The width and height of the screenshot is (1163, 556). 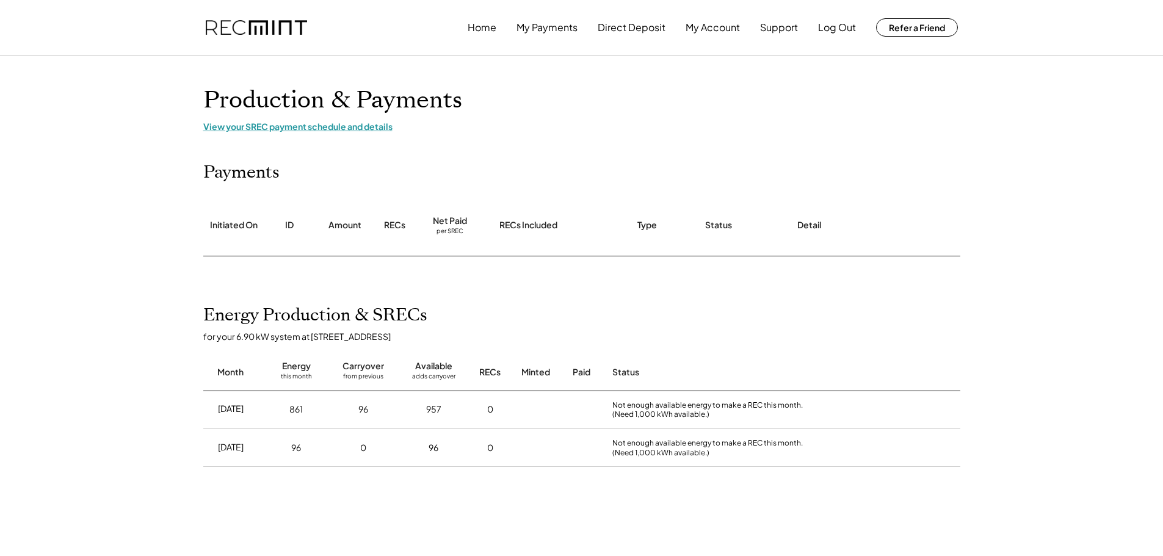 I want to click on div: Minted, so click(x=535, y=372).